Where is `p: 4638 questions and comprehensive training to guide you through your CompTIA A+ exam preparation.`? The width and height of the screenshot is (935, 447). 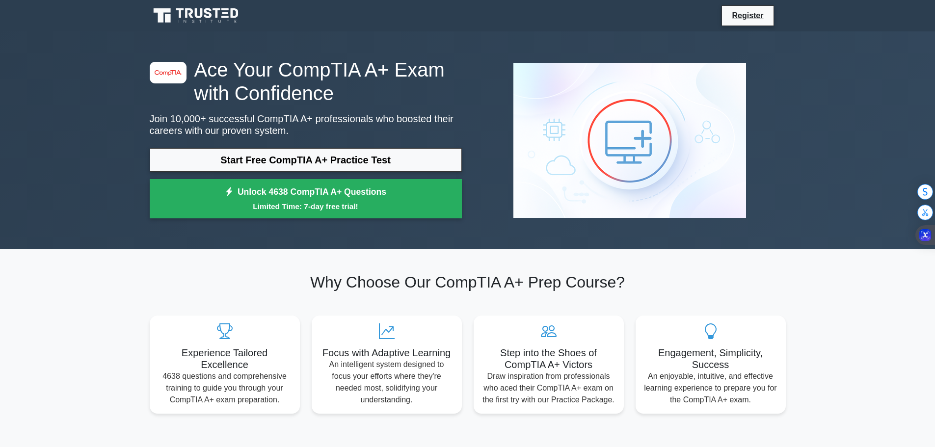
p: 4638 questions and comprehensive training to guide you through your CompTIA A+ exam preparation. is located at coordinates (225, 388).